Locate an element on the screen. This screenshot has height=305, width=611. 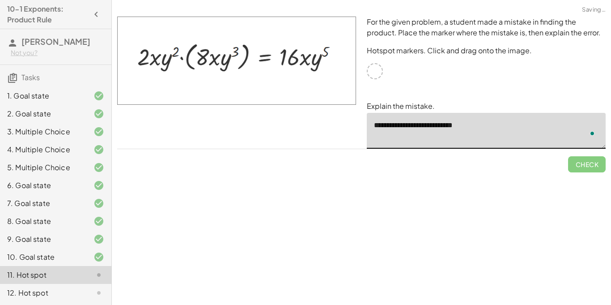
div: Not you? is located at coordinates (57, 53).